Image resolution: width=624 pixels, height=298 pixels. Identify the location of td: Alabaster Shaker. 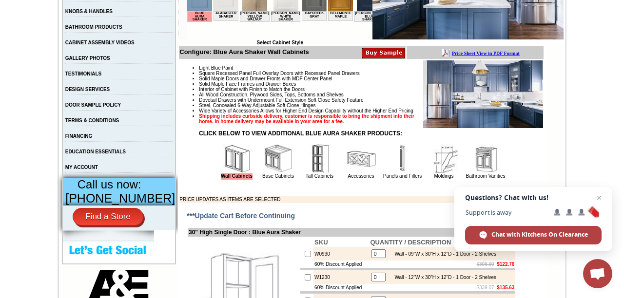
(39, 49).